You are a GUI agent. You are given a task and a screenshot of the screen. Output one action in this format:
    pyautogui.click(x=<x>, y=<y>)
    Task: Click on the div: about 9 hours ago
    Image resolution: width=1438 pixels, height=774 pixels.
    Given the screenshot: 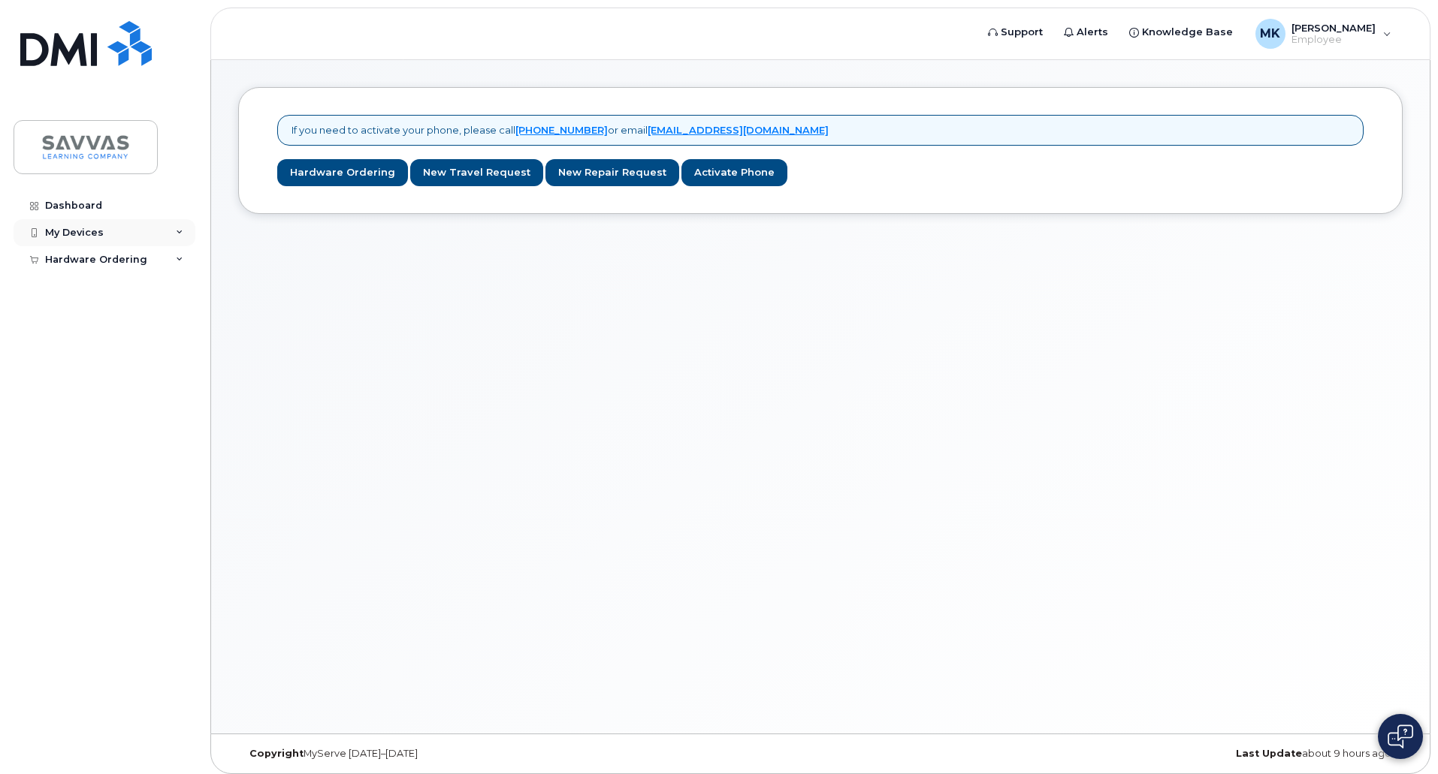 What is the action you would take?
    pyautogui.click(x=1208, y=754)
    